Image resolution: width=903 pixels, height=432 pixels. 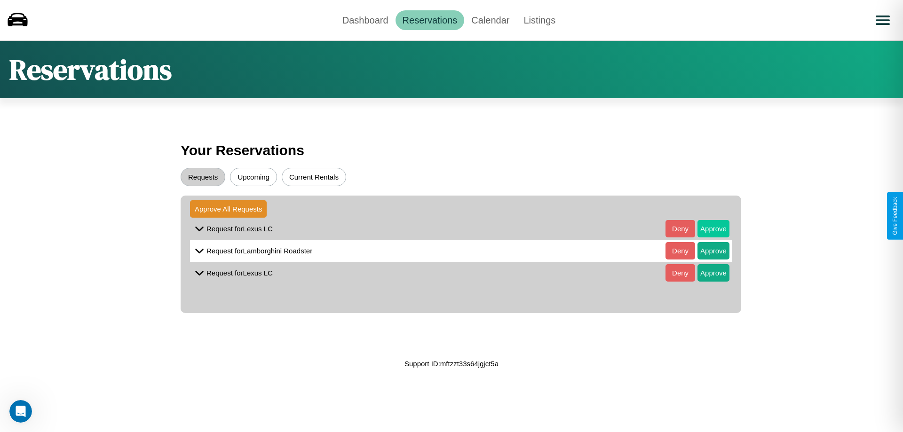 What do you see at coordinates (430, 20) in the screenshot?
I see `a: Reservations` at bounding box center [430, 20].